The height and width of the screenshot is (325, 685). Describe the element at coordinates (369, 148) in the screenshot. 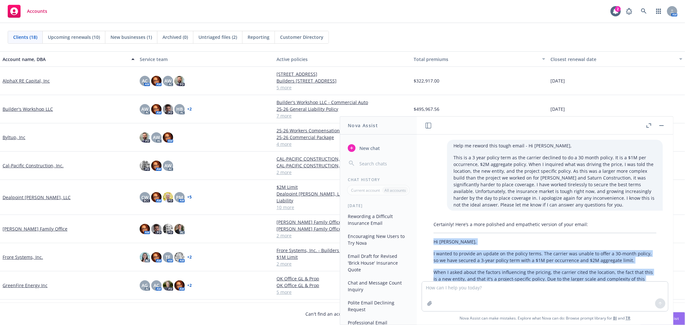

I see `span: New chat` at that location.